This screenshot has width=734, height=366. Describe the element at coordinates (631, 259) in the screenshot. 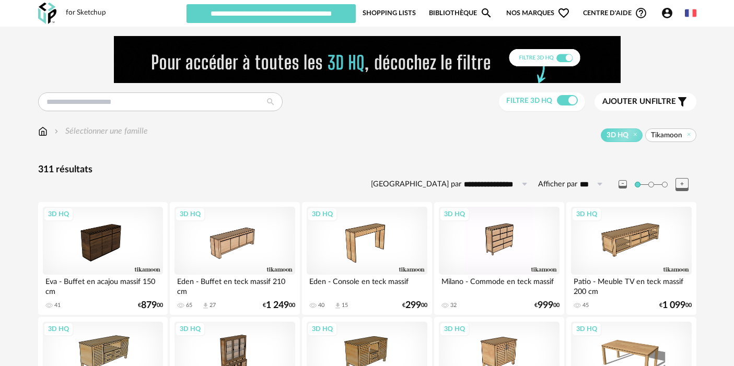

I see `a: 3D HQ Patio - Meuble TV en teck massif 200 cm 45 €1 09900` at that location.